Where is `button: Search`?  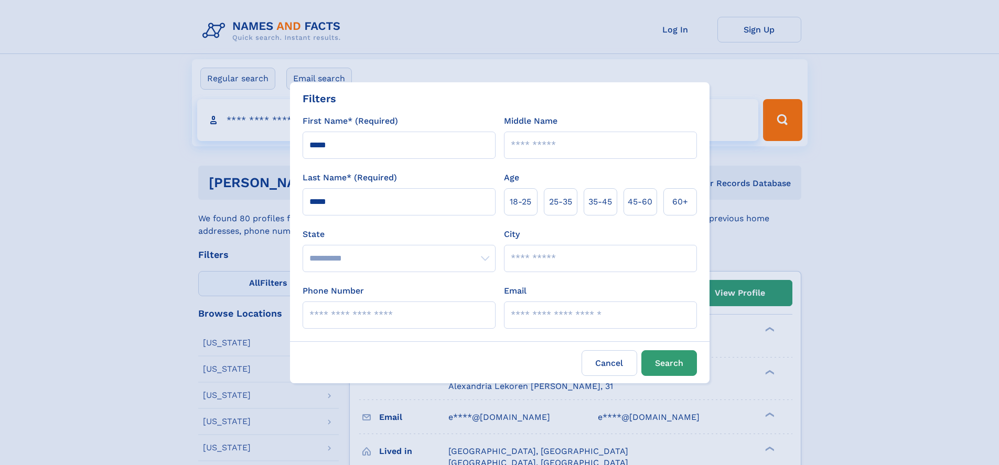 button: Search is located at coordinates (669, 363).